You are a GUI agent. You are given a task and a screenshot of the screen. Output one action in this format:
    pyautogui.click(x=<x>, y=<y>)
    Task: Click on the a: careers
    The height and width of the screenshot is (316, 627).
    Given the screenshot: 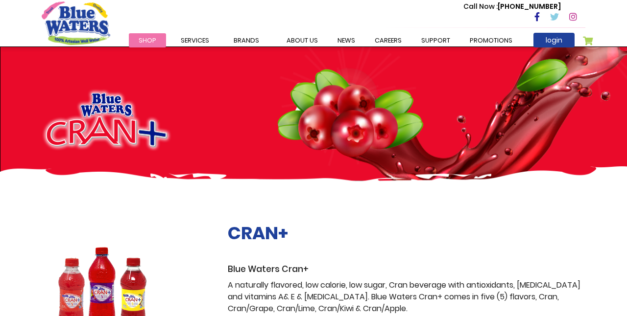 What is the action you would take?
    pyautogui.click(x=388, y=40)
    